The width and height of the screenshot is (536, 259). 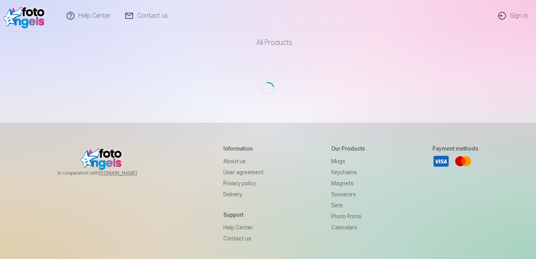 I want to click on a: Contact us, so click(x=243, y=238).